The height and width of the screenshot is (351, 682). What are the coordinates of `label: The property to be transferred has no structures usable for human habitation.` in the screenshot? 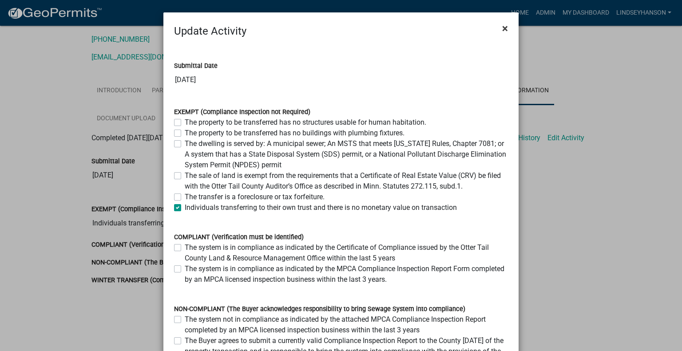 It's located at (306, 123).